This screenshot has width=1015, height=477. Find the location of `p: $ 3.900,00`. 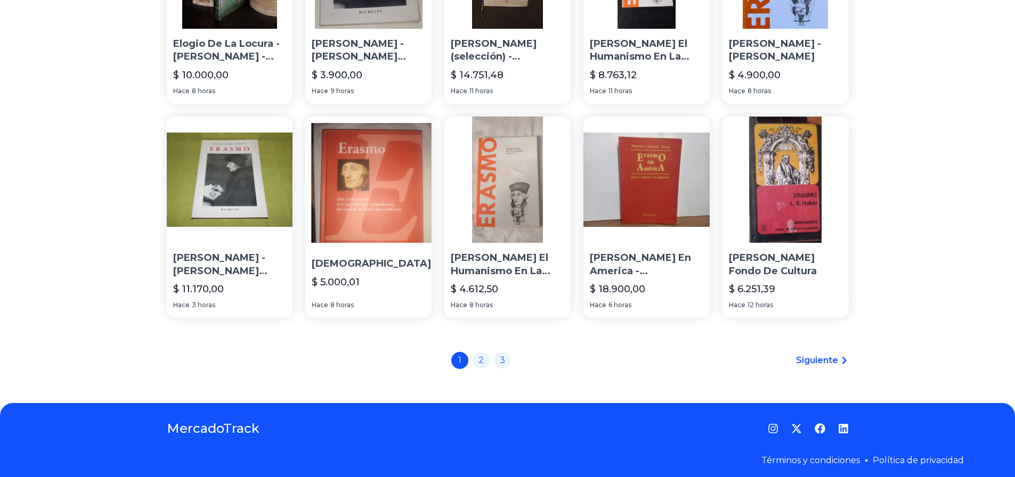

p: $ 3.900,00 is located at coordinates (337, 75).